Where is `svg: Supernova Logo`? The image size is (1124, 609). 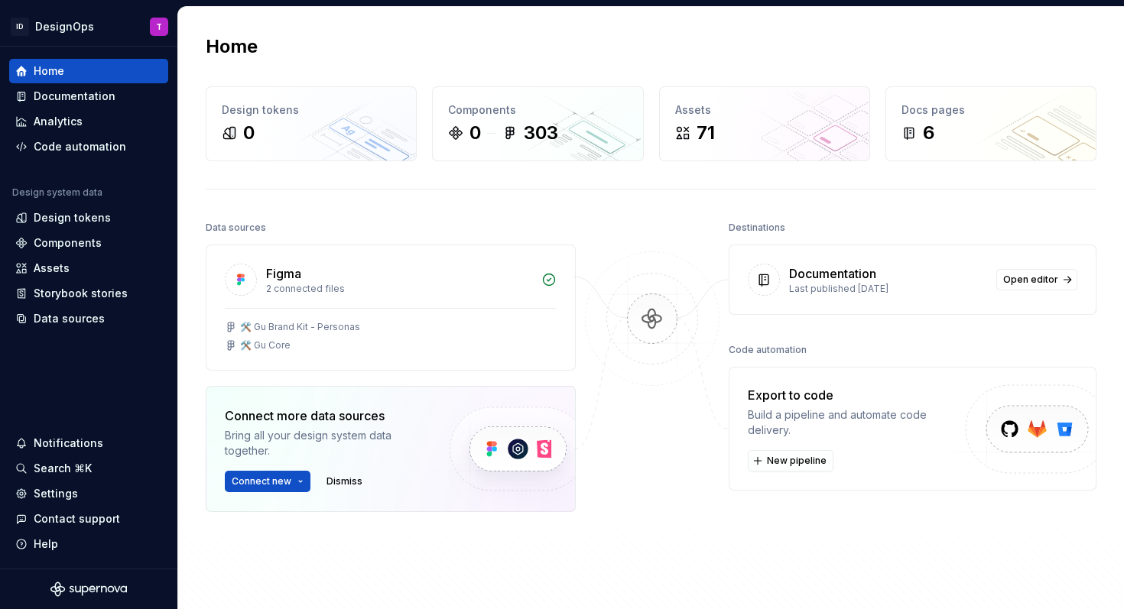 svg: Supernova Logo is located at coordinates (89, 589).